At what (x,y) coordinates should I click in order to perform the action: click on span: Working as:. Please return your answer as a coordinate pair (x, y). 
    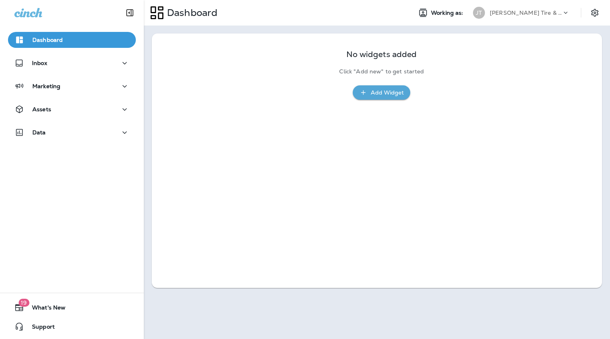
    Looking at the image, I should click on (448, 13).